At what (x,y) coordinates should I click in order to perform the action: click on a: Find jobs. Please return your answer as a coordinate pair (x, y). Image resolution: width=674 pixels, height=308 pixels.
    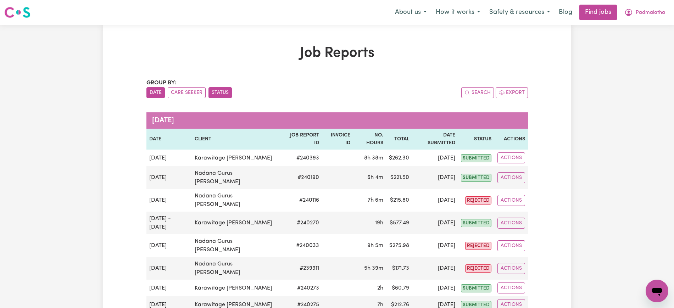
    Looking at the image, I should click on (598, 12).